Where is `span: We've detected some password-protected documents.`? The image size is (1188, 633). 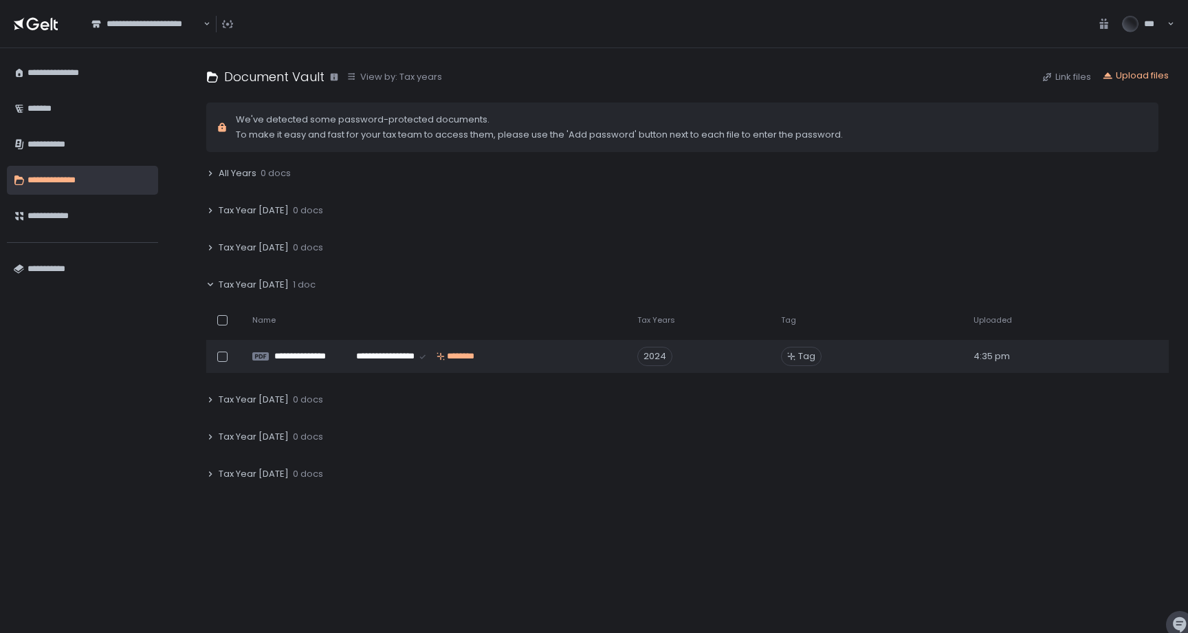
span: We've detected some password-protected documents. is located at coordinates (539, 120).